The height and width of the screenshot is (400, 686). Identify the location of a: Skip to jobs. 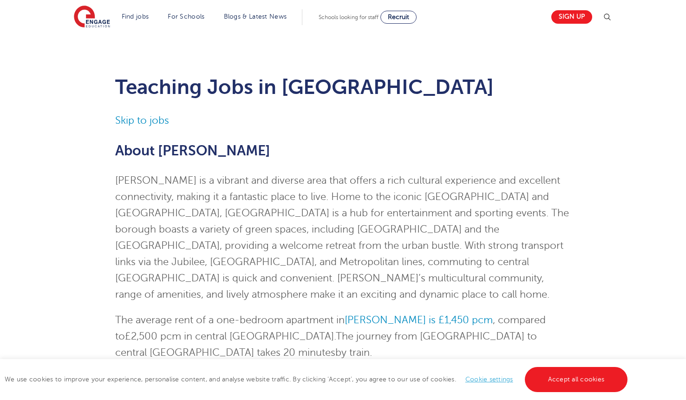
(142, 120).